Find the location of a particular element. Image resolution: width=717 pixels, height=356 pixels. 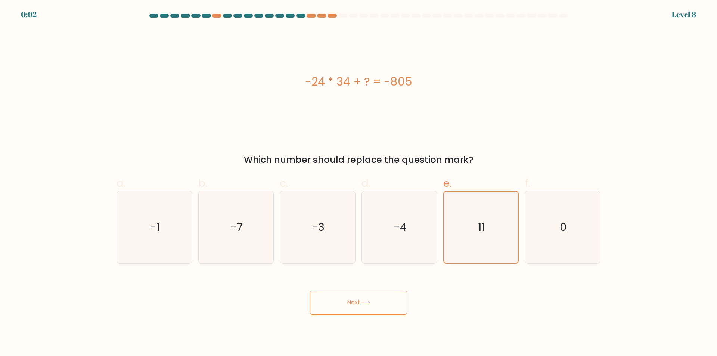

text: 11 is located at coordinates (482, 227).